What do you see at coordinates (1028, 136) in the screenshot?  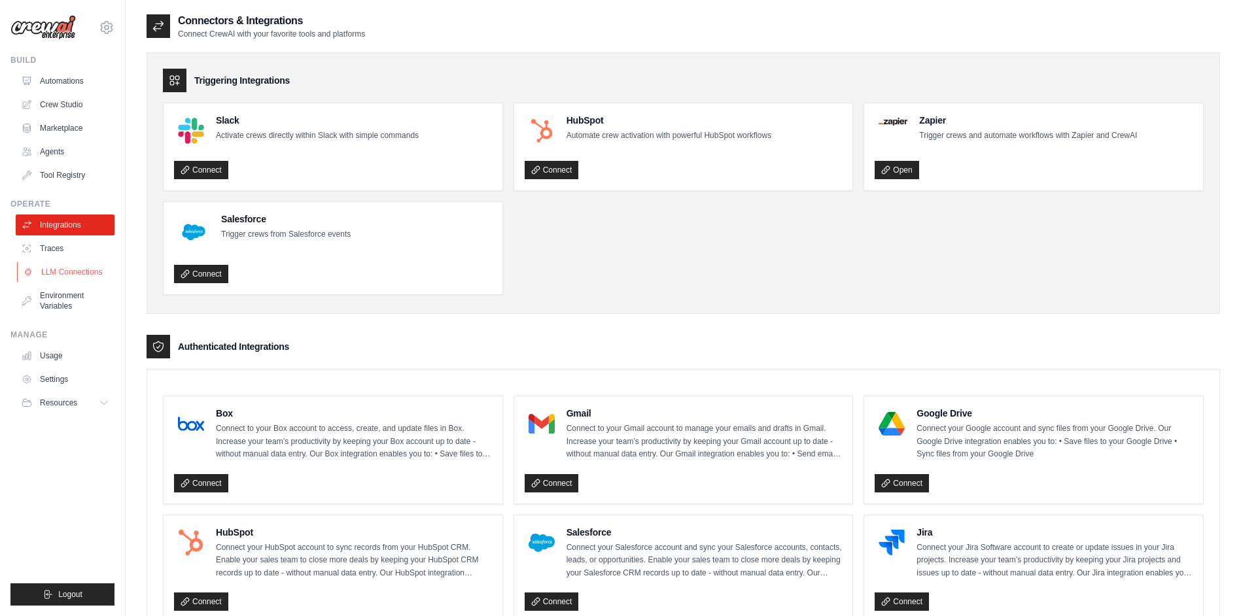 I see `p: Trigger crews and automate workflows with Zapier and CrewAI` at bounding box center [1028, 136].